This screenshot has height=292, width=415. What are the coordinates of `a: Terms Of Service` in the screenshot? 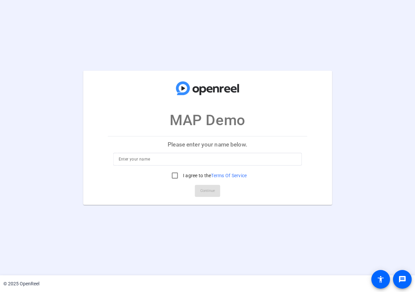 It's located at (229, 176).